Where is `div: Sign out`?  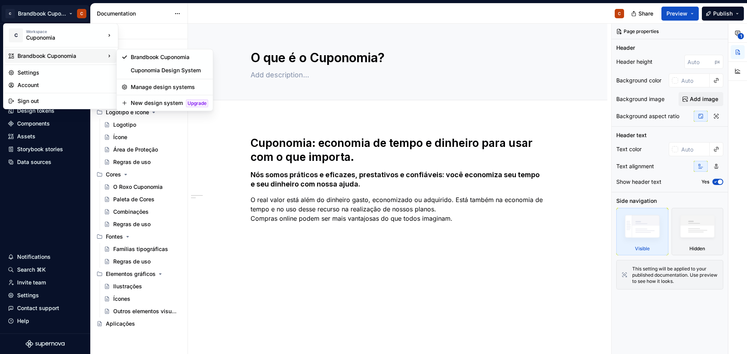
div: Sign out is located at coordinates (65, 101).